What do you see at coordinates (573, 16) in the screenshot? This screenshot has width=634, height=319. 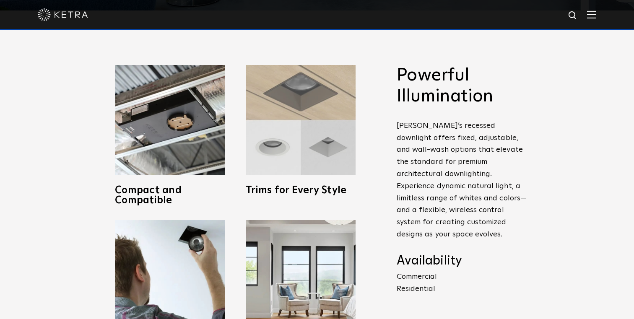 I see `img: search icon` at bounding box center [573, 16].